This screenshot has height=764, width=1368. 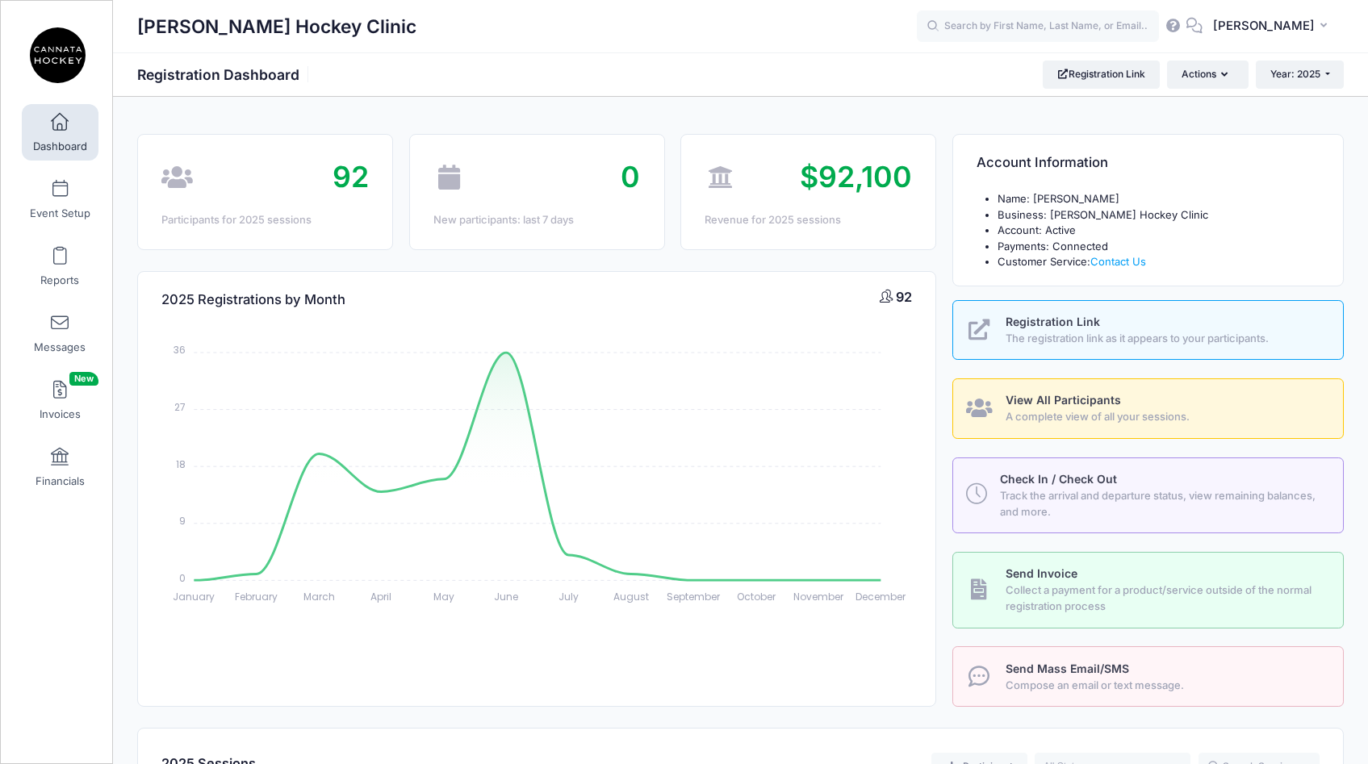 What do you see at coordinates (319, 597) in the screenshot?
I see `tspan: March` at bounding box center [319, 597].